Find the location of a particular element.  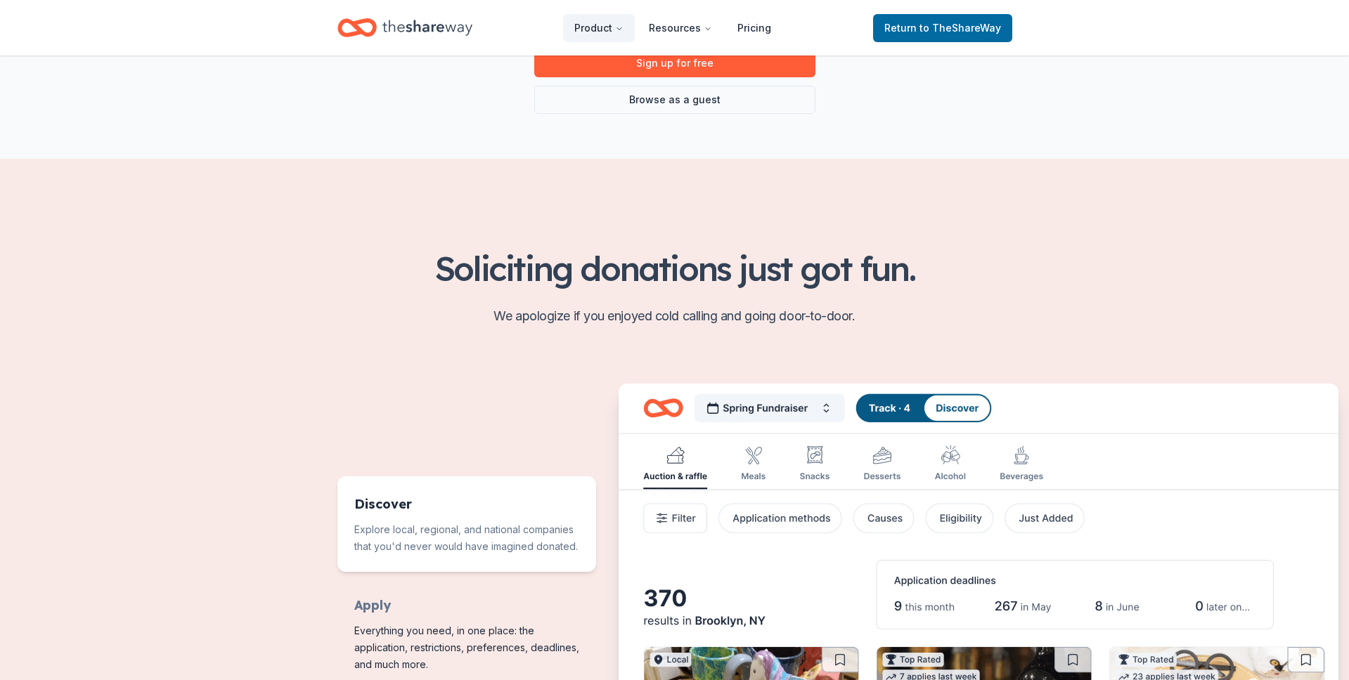

a: Pricing is located at coordinates (754, 28).